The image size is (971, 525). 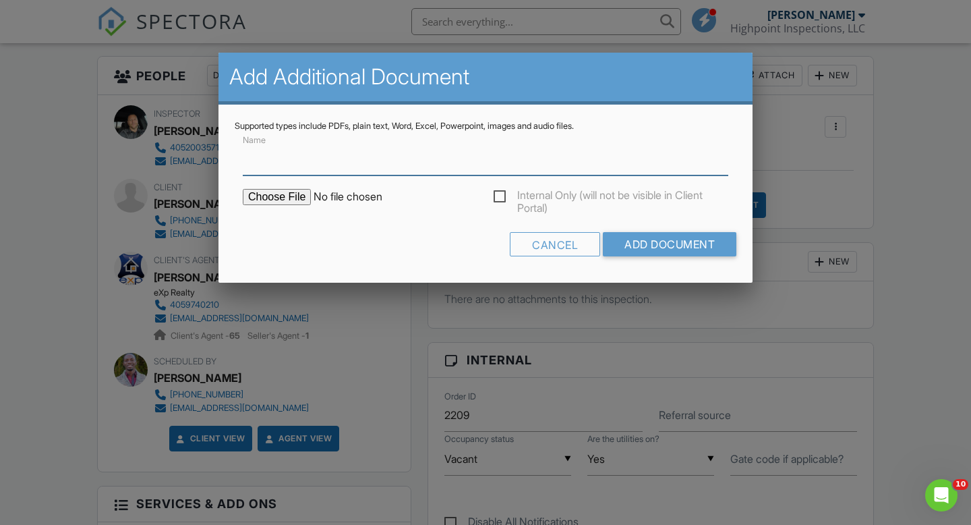 What do you see at coordinates (485, 77) in the screenshot?
I see `h2: Add Additional Document` at bounding box center [485, 77].